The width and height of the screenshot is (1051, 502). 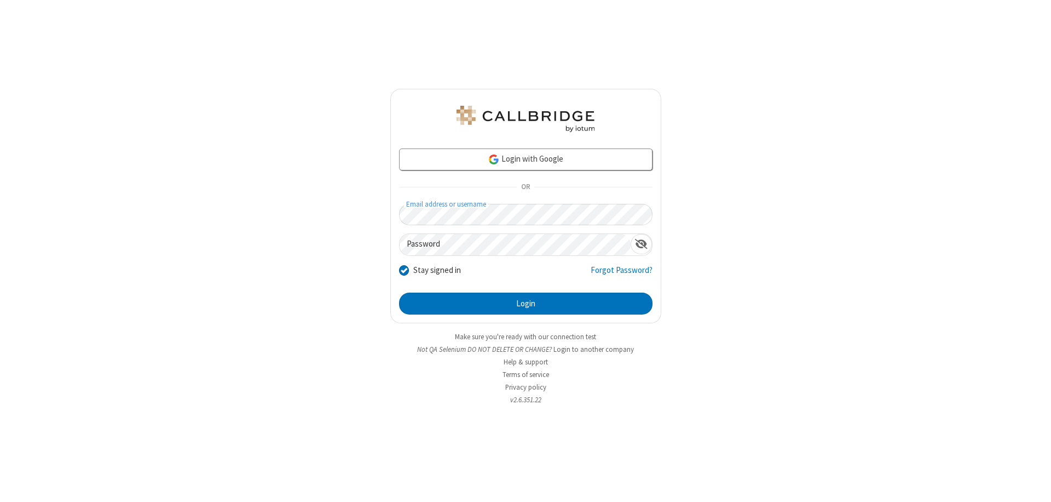 I want to click on li: Not QA Selenium DO NOT DELETE OR CHANGE?, so click(x=526, y=349).